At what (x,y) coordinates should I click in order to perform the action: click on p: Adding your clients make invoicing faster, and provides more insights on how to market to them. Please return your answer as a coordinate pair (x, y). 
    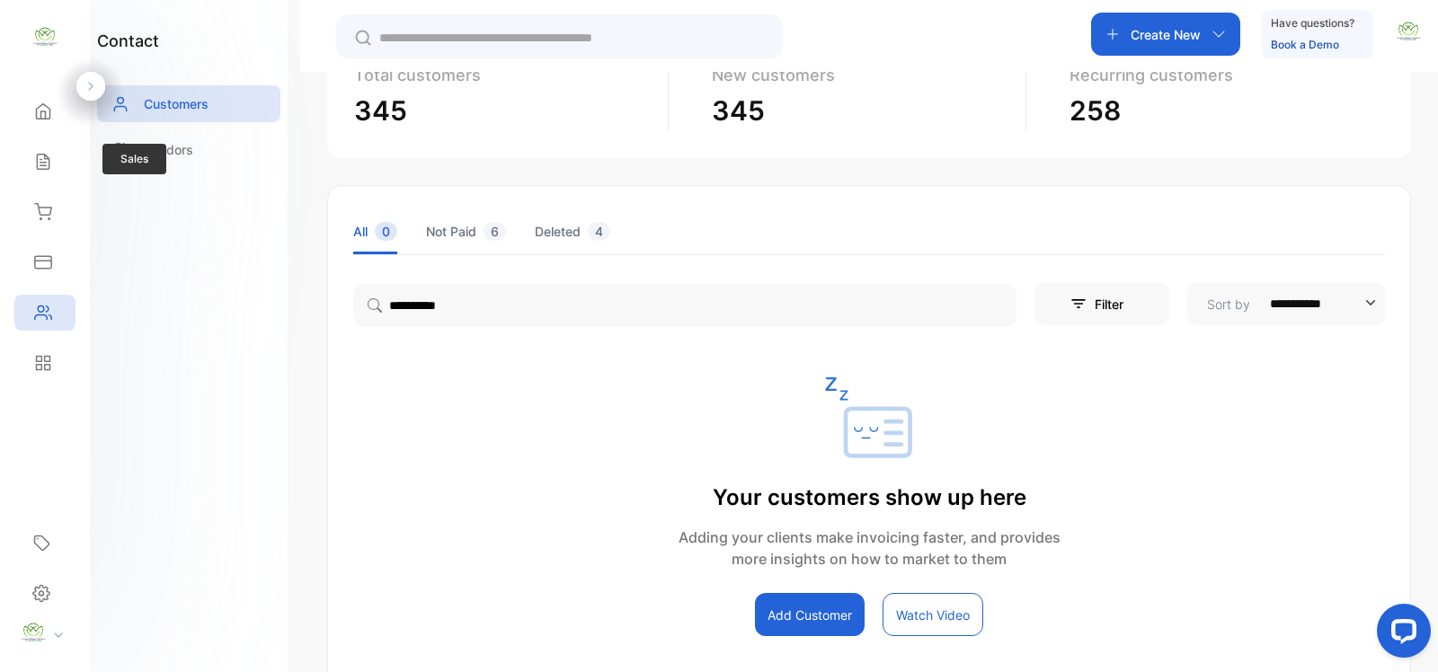
    Looking at the image, I should click on (869, 548).